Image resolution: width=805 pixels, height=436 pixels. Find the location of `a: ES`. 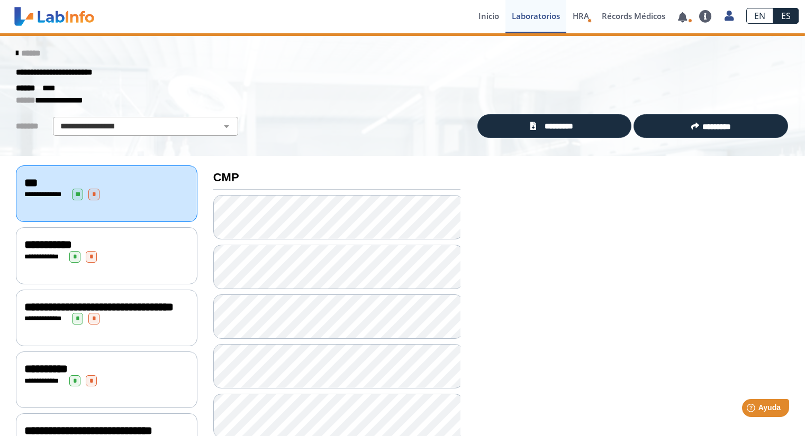

a: ES is located at coordinates (785, 16).